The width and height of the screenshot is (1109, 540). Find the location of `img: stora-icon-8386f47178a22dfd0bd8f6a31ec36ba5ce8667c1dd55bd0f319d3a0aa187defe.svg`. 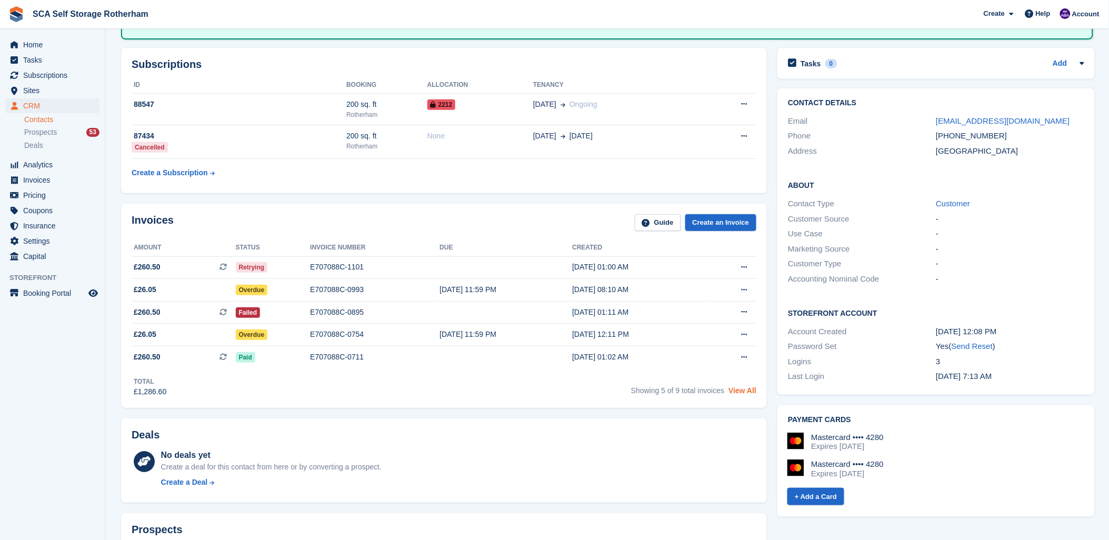

img: stora-icon-8386f47178a22dfd0bd8f6a31ec36ba5ce8667c1dd55bd0f319d3a0aa187defe.svg is located at coordinates (16, 14).